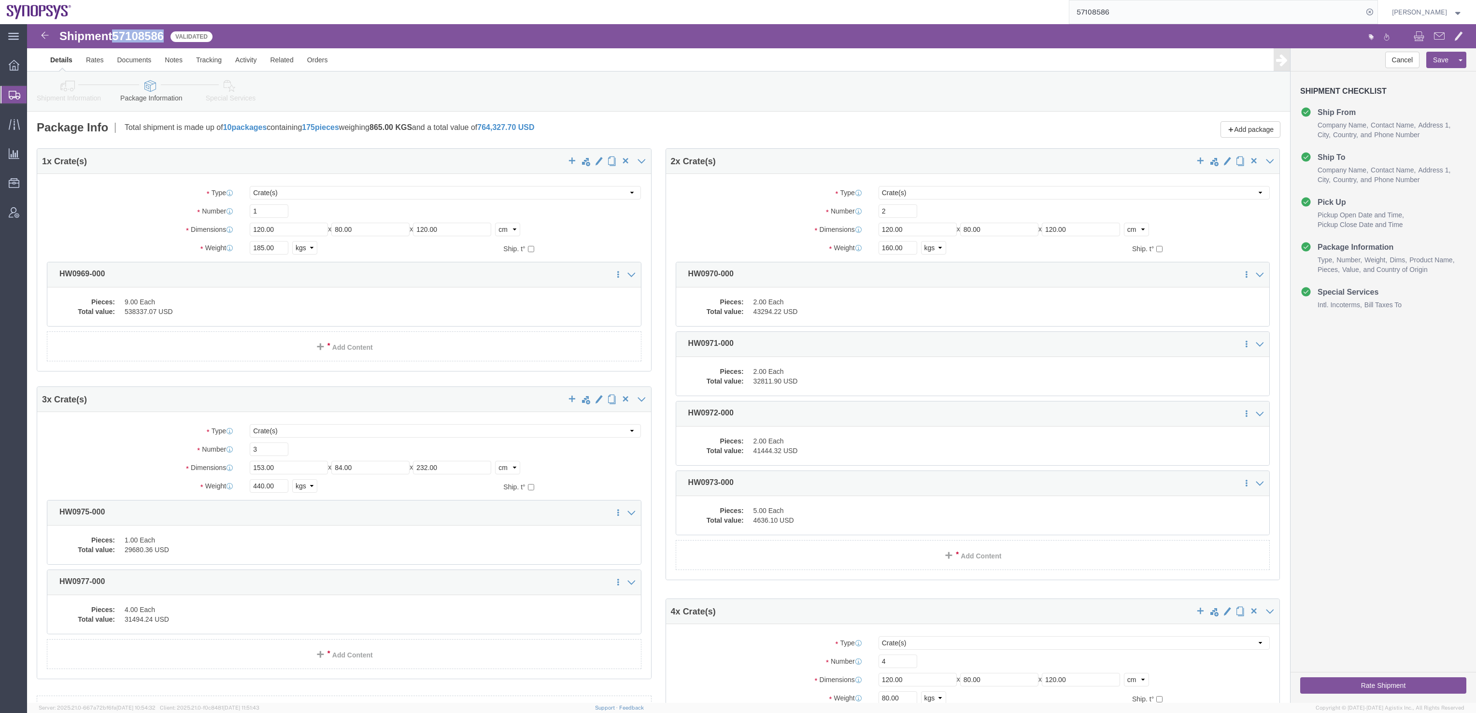 The height and width of the screenshot is (713, 1476). What do you see at coordinates (607, 708) in the screenshot?
I see `a: Support` at bounding box center [607, 708].